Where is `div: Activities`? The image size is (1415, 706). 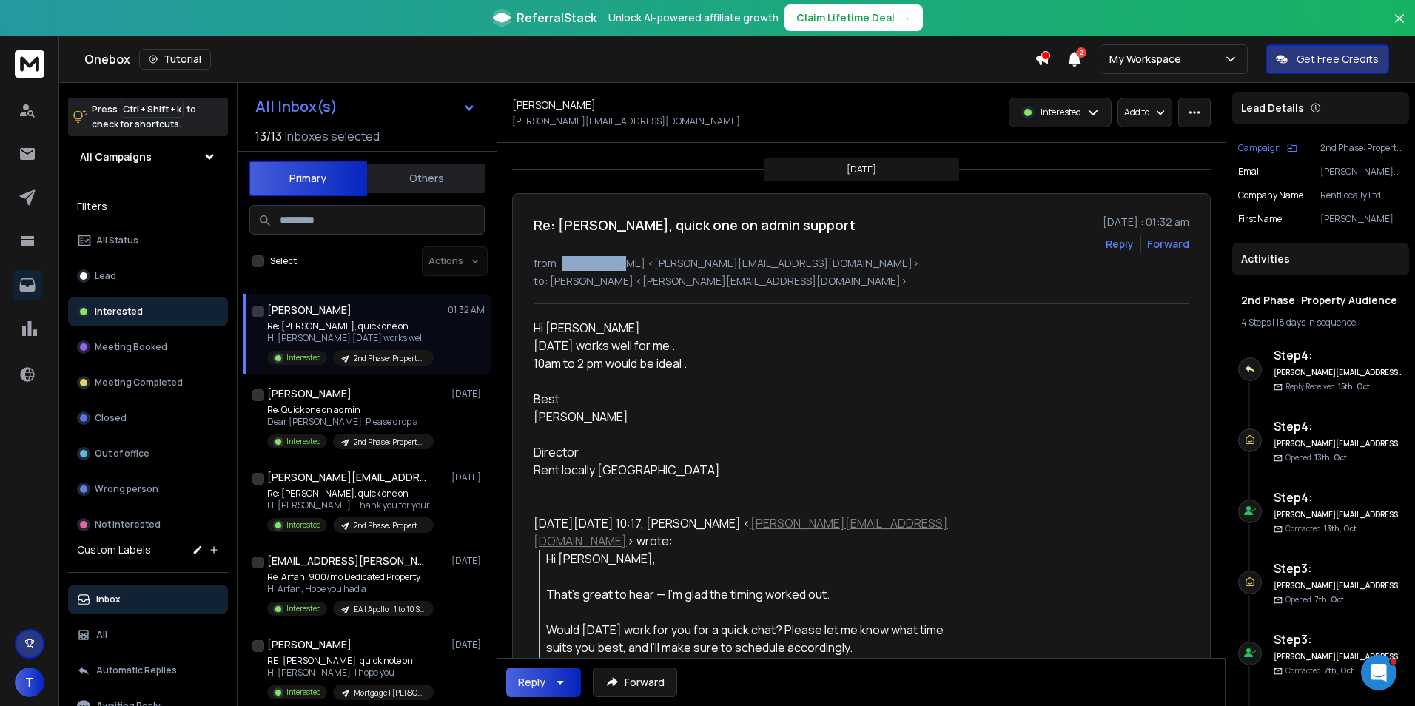
div: Activities is located at coordinates (1321, 259).